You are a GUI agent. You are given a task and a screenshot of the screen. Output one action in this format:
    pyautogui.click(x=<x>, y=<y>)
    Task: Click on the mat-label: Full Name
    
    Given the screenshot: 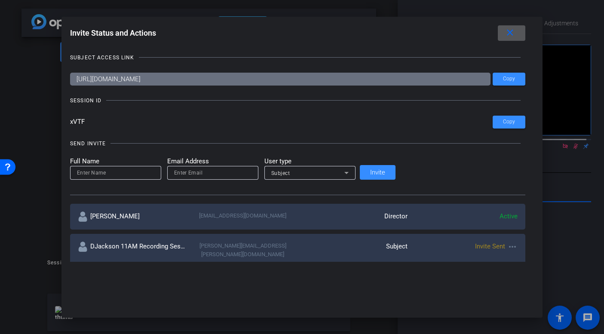 What is the action you would take?
    pyautogui.click(x=116, y=161)
    